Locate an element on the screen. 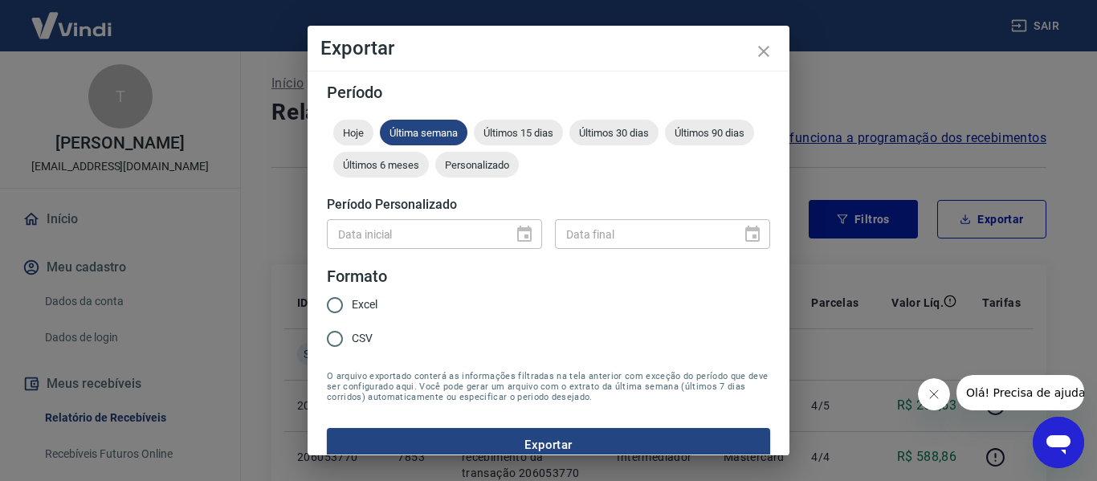 This screenshot has width=1097, height=481. span: O arquivo exportado conterá as informações filtradas na tela anterior com exceção do período que ... is located at coordinates (549, 386).